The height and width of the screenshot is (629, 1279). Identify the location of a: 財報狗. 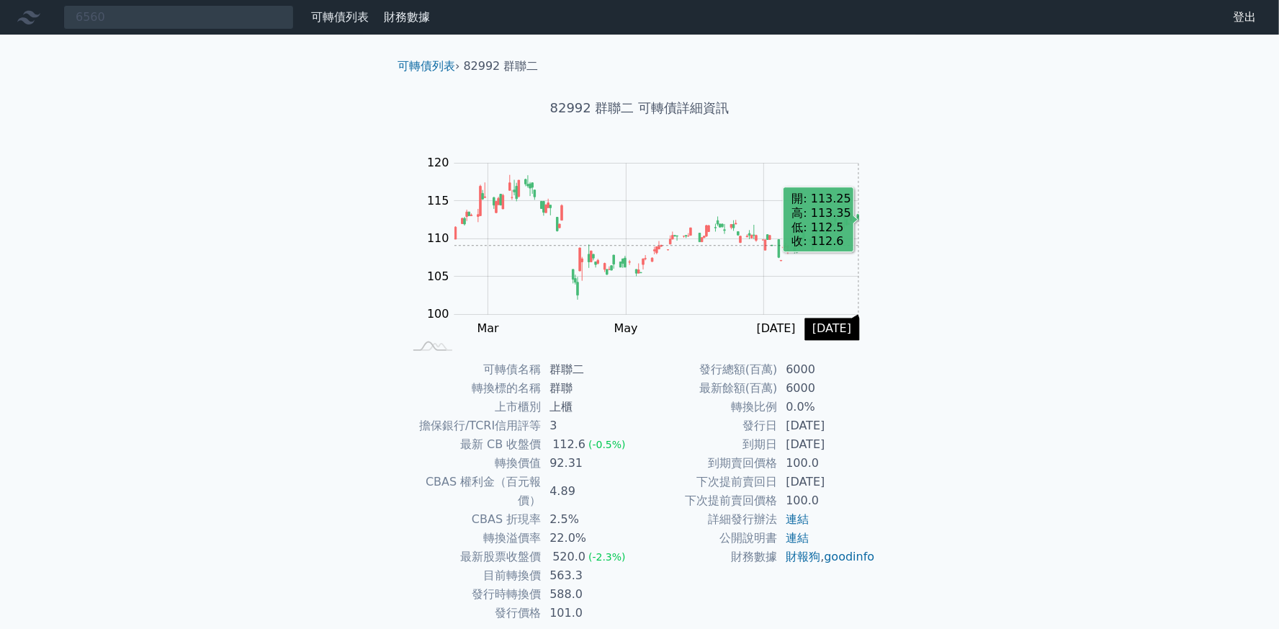
(803, 556).